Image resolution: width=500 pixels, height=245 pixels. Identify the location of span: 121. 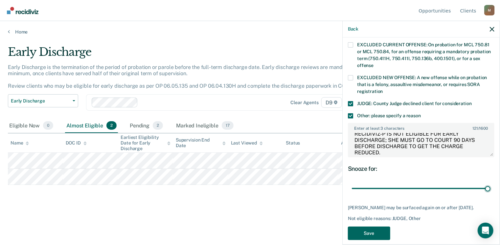
(475, 128).